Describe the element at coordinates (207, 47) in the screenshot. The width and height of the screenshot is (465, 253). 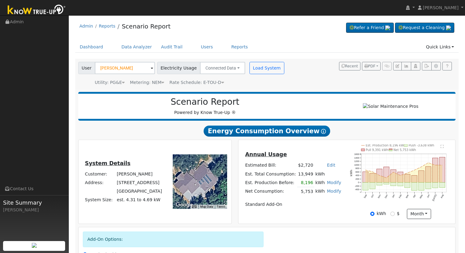
I see `a: Users` at that location.